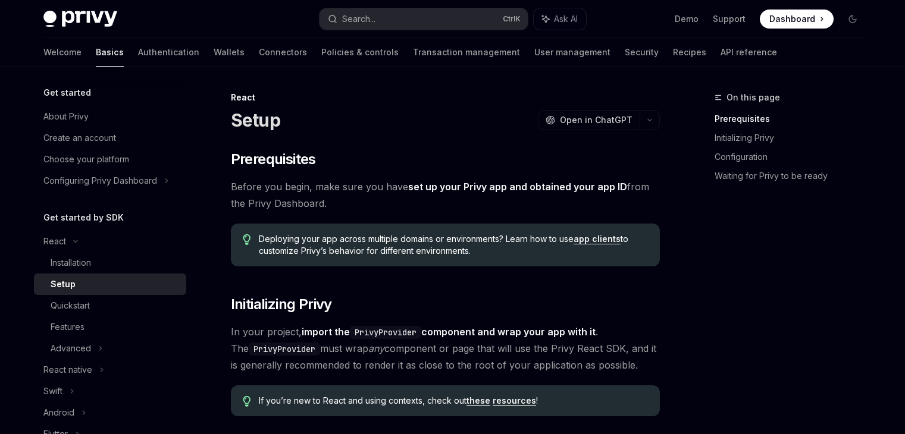  What do you see at coordinates (63, 284) in the screenshot?
I see `div: Setup` at bounding box center [63, 284].